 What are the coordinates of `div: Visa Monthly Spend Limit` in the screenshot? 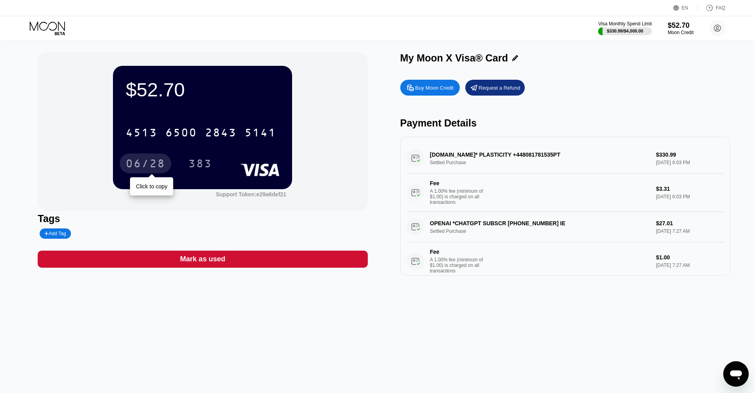 It's located at (625, 24).